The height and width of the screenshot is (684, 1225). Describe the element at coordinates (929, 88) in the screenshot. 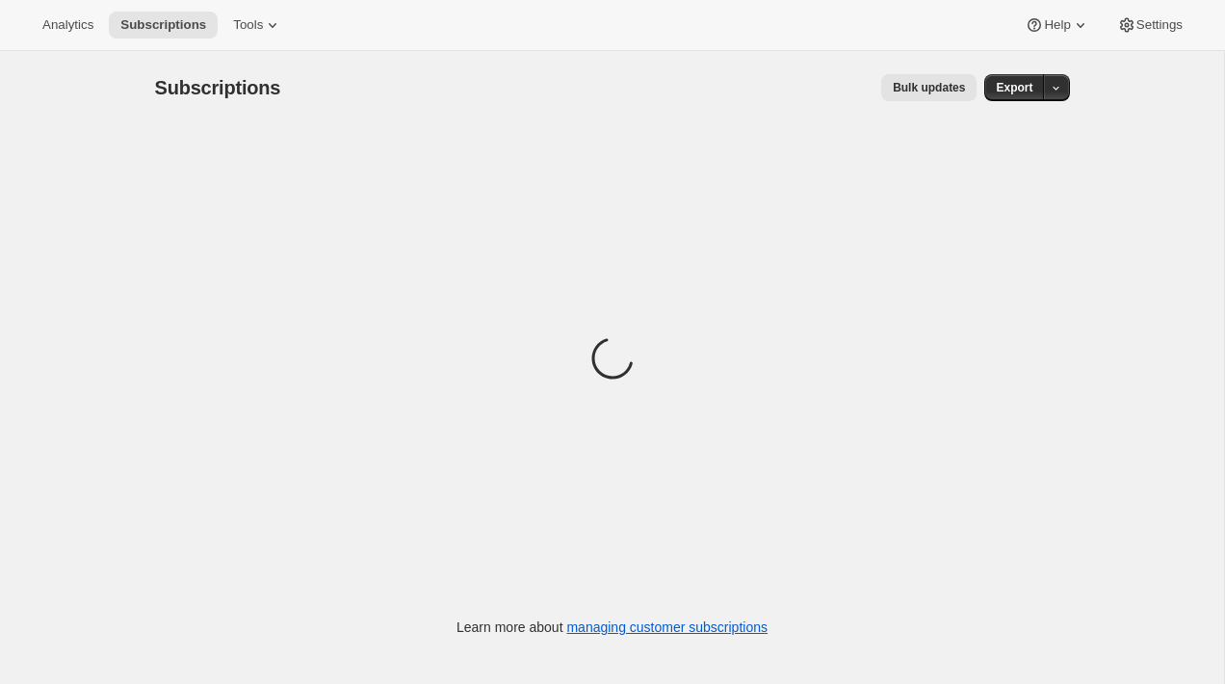

I see `button: Bulk updates` at that location.